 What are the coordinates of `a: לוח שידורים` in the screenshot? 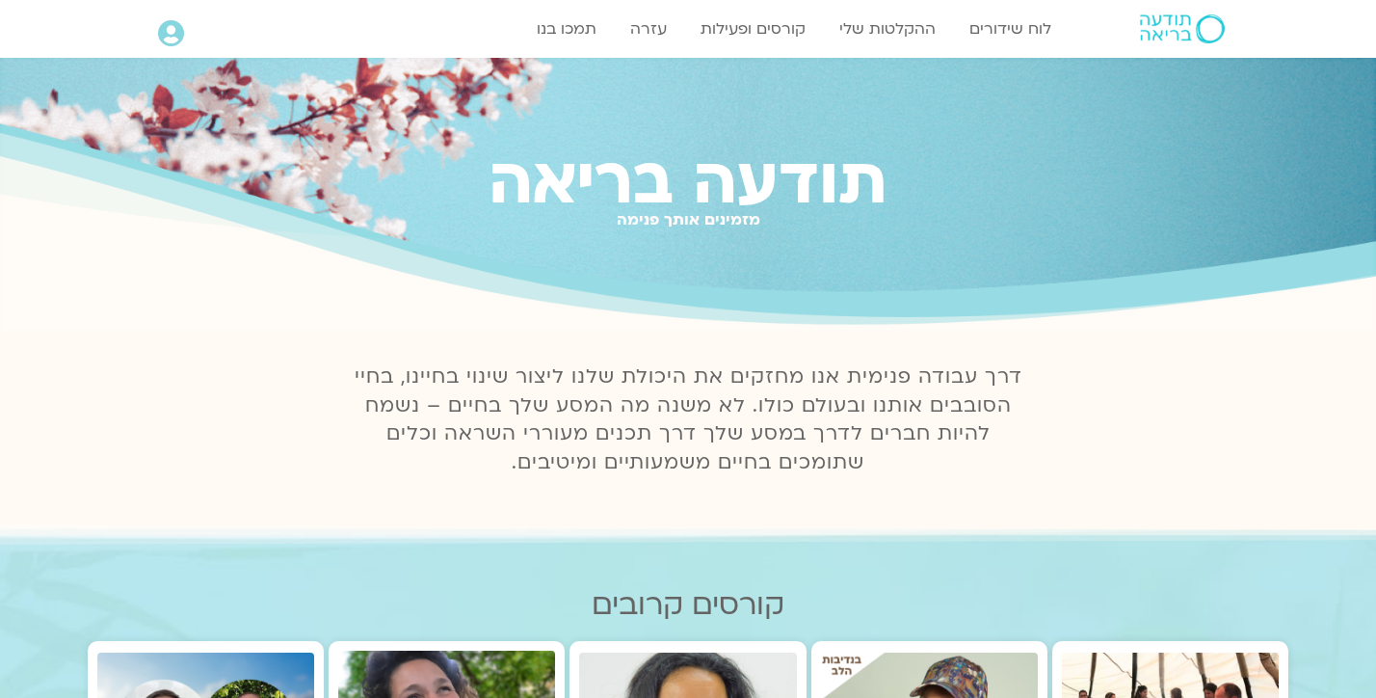 It's located at (1010, 29).